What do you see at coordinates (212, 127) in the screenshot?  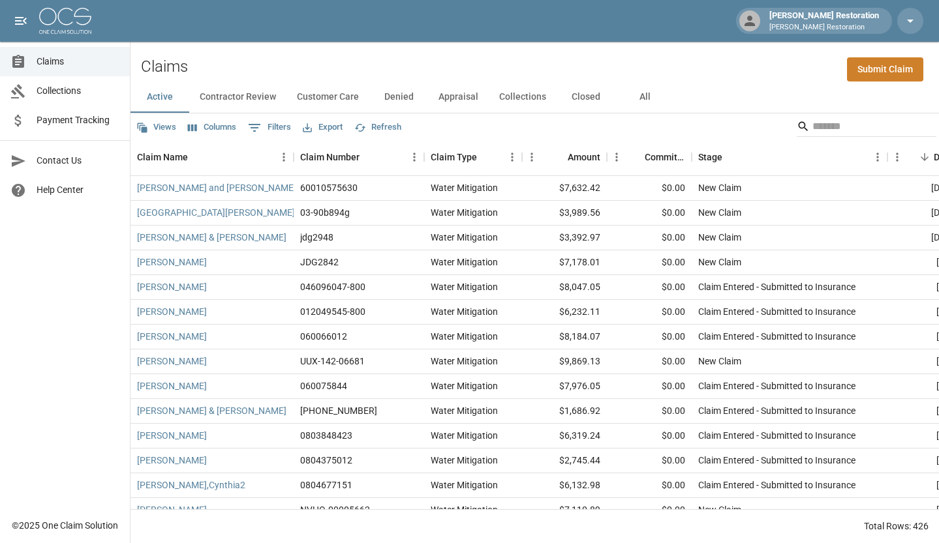 I see `button: Select columns` at bounding box center [212, 127].